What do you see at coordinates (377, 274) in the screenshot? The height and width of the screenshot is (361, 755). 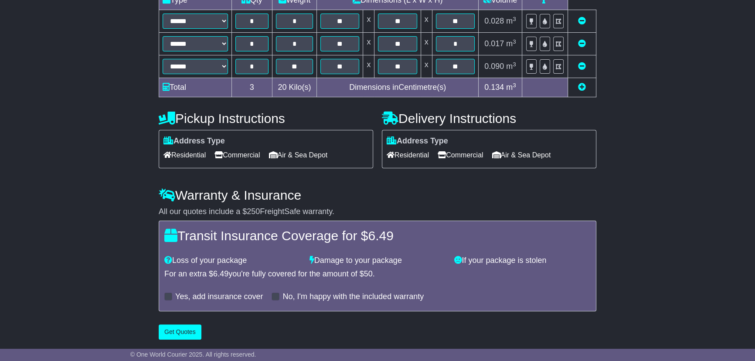 I see `div: For an extra $ you're fully covered for the amount of $ .` at bounding box center [377, 274].